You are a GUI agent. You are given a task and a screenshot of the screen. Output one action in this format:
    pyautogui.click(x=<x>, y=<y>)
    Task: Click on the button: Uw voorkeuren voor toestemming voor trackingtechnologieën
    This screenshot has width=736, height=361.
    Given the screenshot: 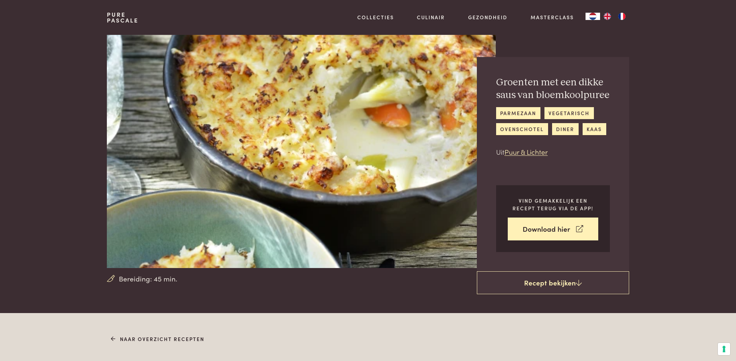 What is the action you would take?
    pyautogui.click(x=724, y=349)
    